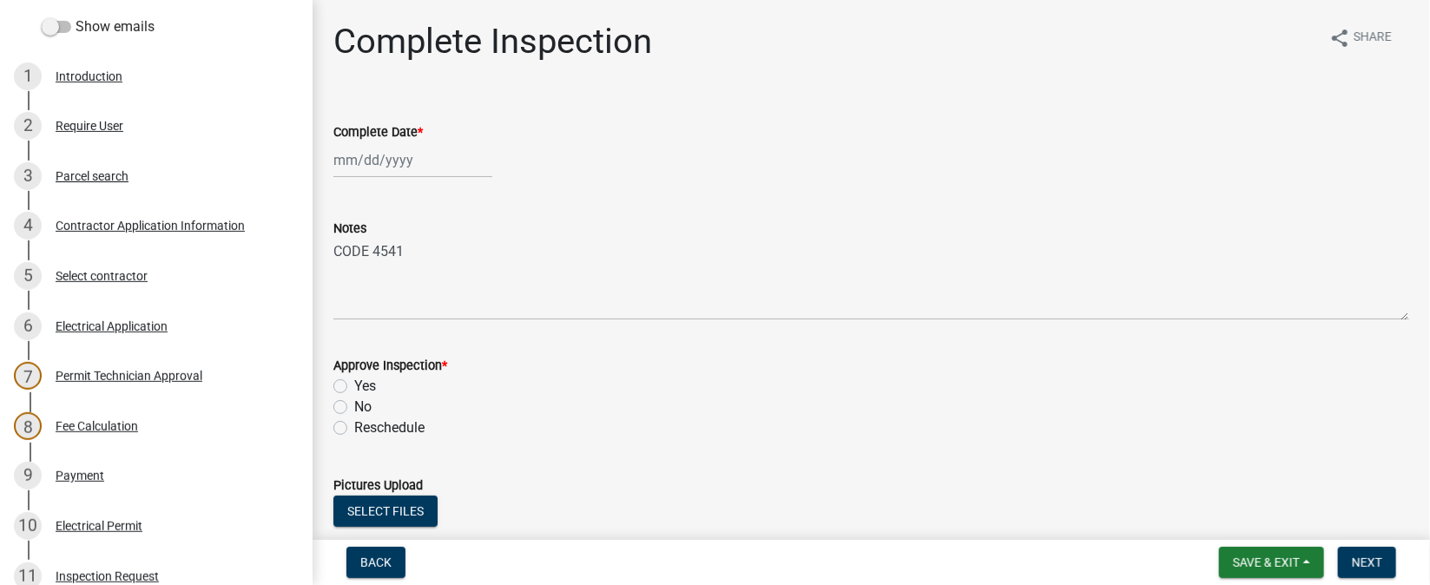 Image resolution: width=1430 pixels, height=585 pixels. Describe the element at coordinates (28, 376) in the screenshot. I see `div: 7` at that location.